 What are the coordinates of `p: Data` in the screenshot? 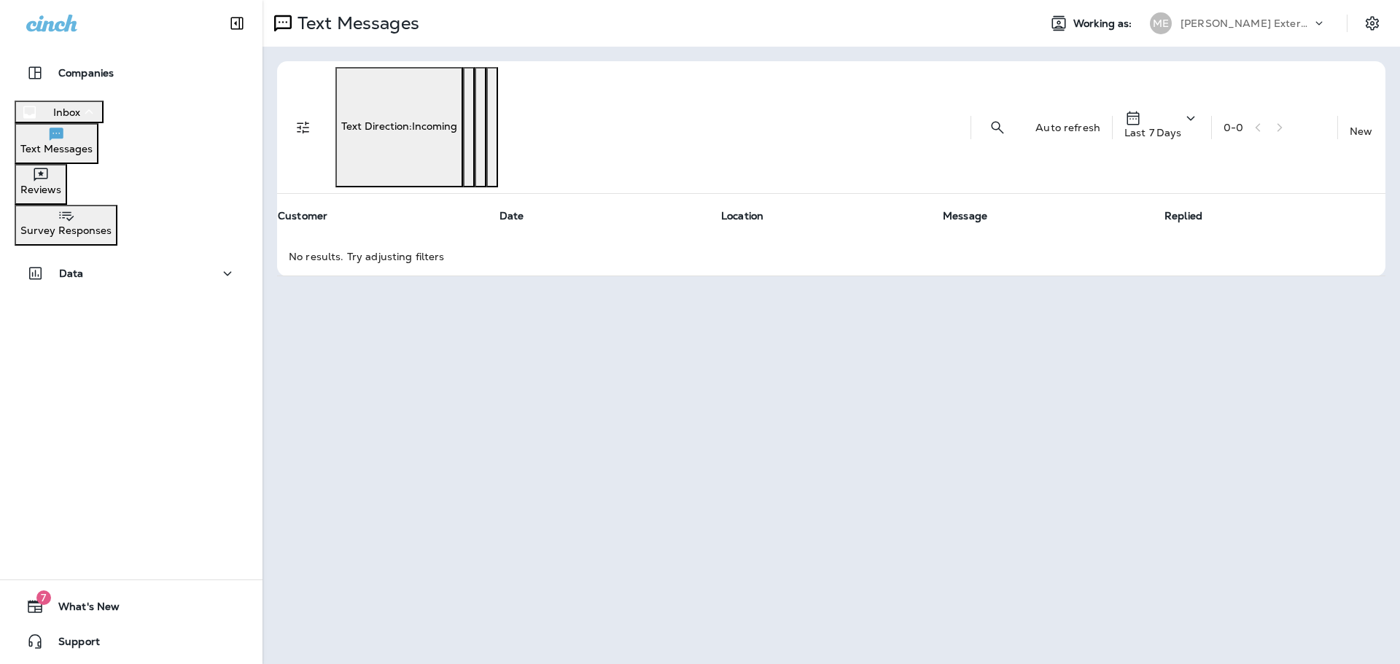 It's located at (71, 273).